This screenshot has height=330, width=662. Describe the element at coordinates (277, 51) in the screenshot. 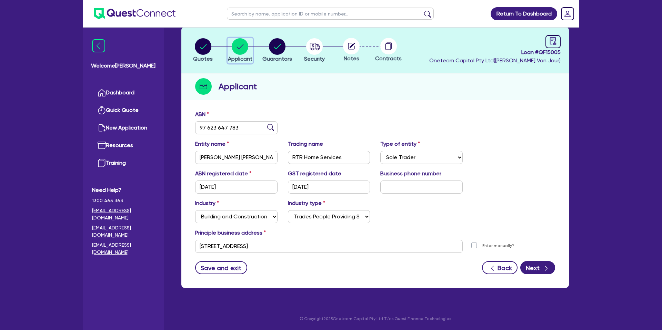

I see `button: Guarantors` at that location.